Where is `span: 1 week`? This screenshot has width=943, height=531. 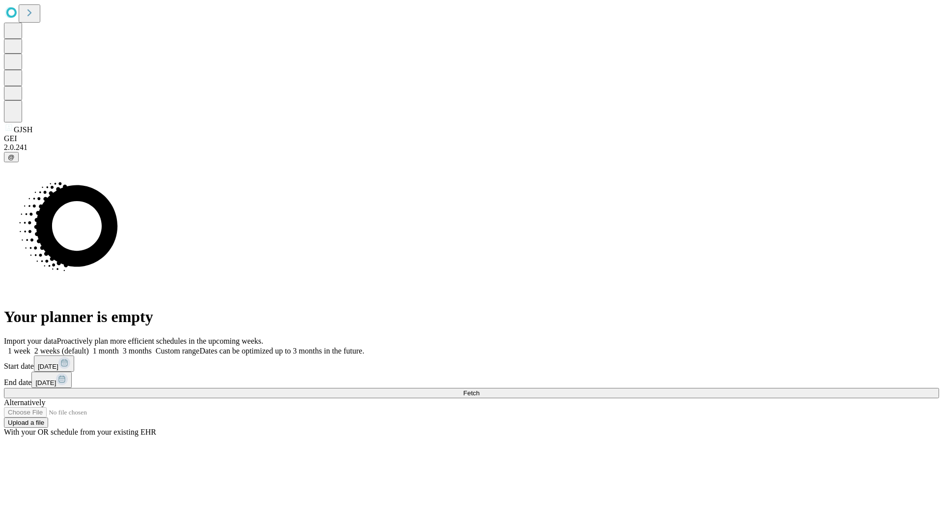 span: 1 week is located at coordinates (19, 350).